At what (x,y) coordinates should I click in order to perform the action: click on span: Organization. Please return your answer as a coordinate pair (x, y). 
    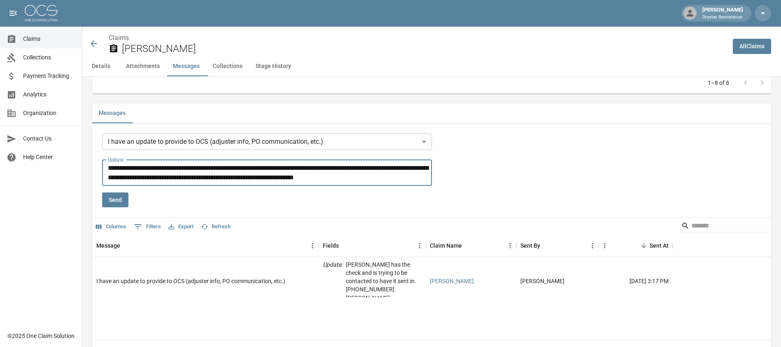
    Looking at the image, I should click on (49, 113).